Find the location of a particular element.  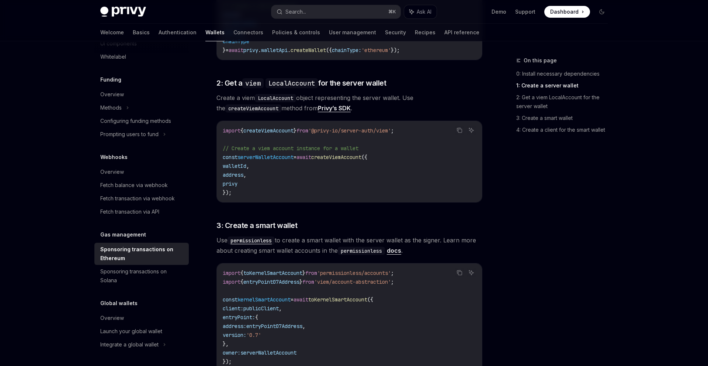

h5: Webhooks is located at coordinates (114, 157).